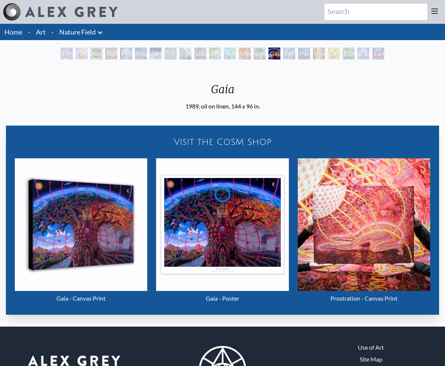 Image resolution: width=445 pixels, height=366 pixels. I want to click on div: Visit the CoSM Shop, so click(223, 142).